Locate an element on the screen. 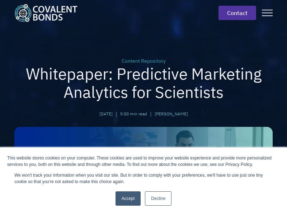 The height and width of the screenshot is (215, 287). p: We won't track your information when you visit our site. But in order to comply with your prefere... is located at coordinates (143, 178).